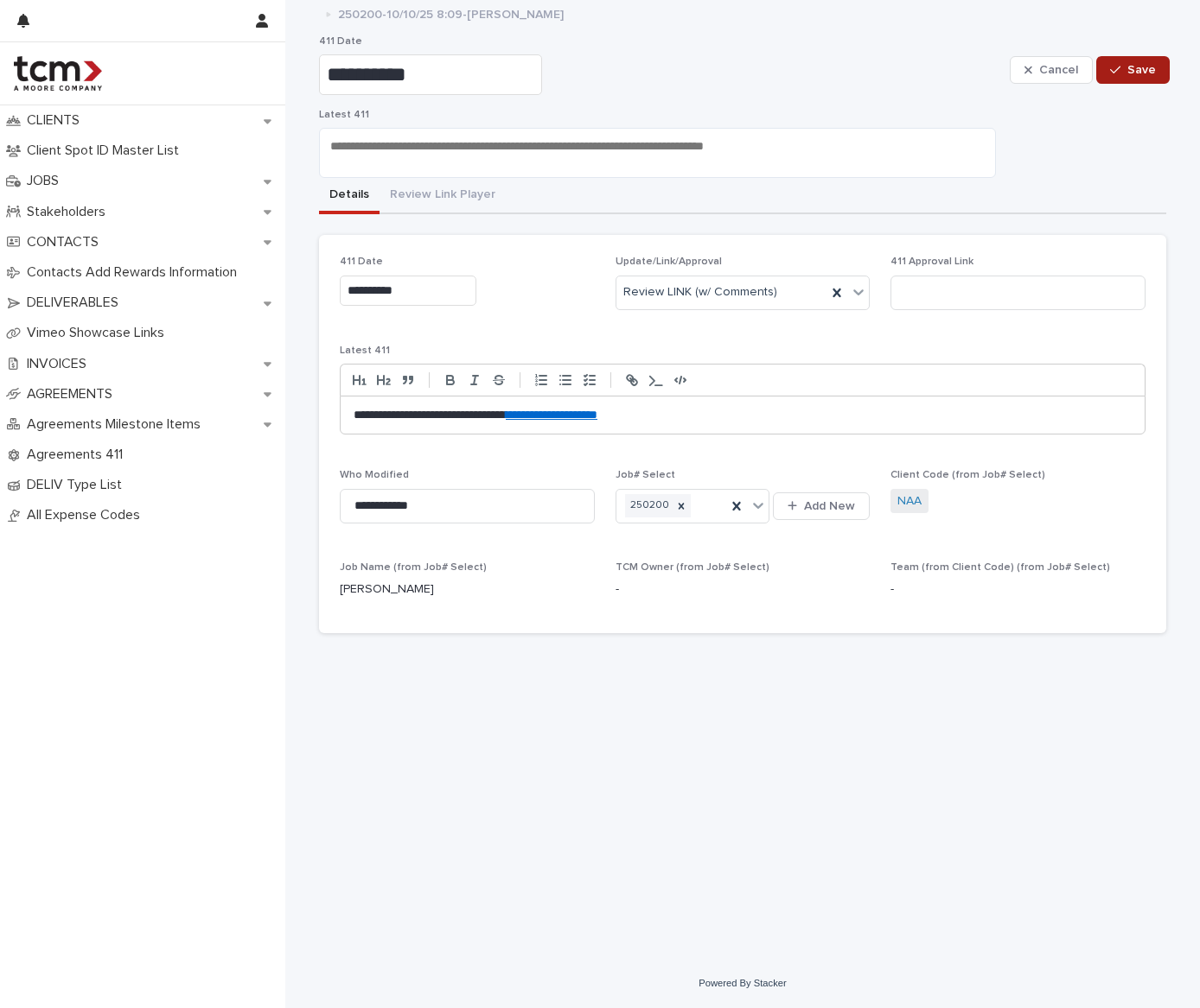 Image resolution: width=1200 pixels, height=1008 pixels. I want to click on button: Save, so click(1132, 70).